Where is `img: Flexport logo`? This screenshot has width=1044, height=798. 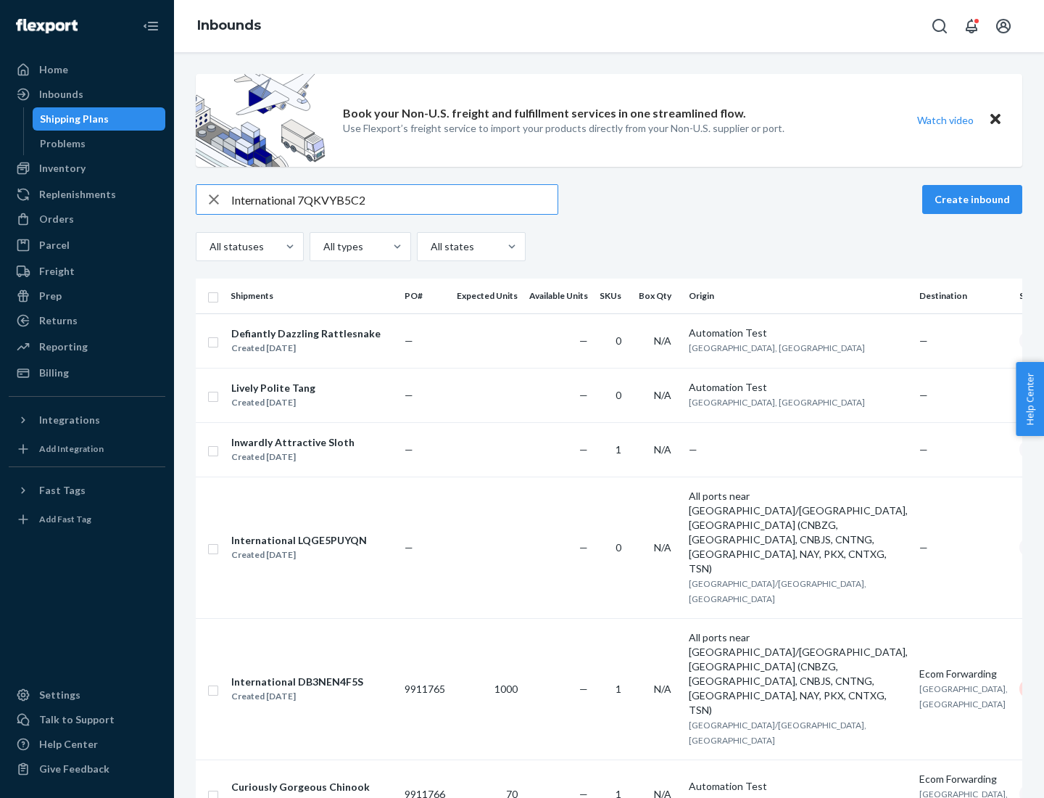 img: Flexport logo is located at coordinates (46, 26).